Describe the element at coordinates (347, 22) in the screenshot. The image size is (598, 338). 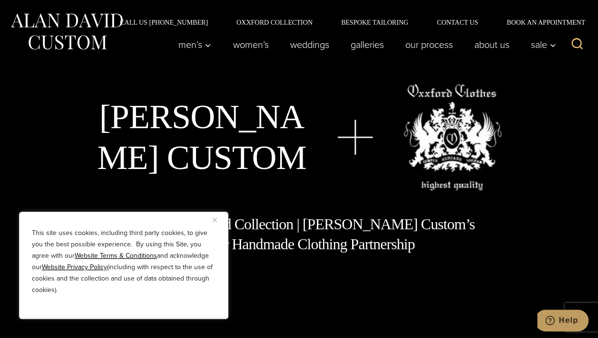
I see `nav: Secondary Navigation` at that location.